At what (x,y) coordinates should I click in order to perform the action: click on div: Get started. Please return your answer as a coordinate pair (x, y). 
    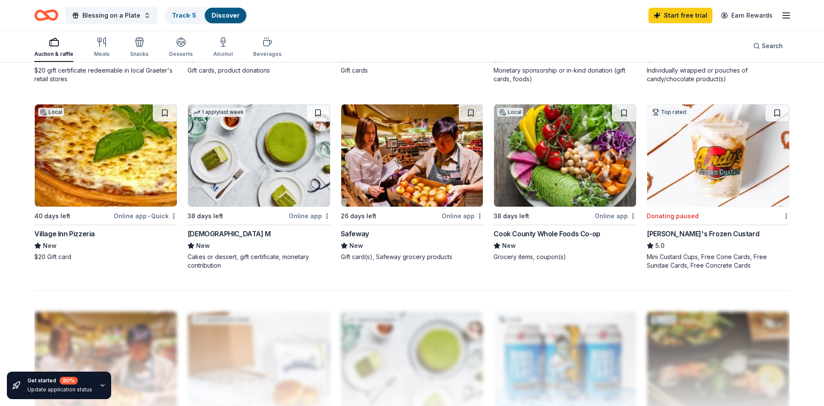
    Looking at the image, I should click on (60, 380).